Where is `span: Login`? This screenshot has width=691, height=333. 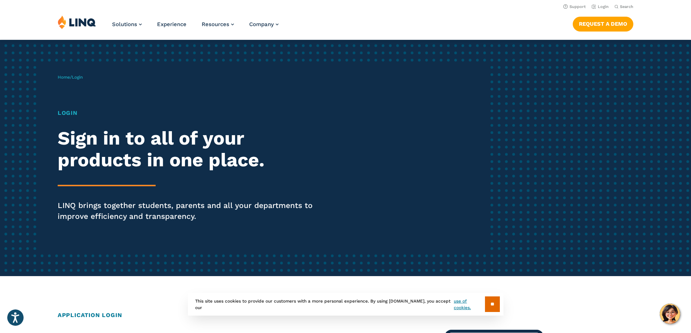 span: Login is located at coordinates (77, 77).